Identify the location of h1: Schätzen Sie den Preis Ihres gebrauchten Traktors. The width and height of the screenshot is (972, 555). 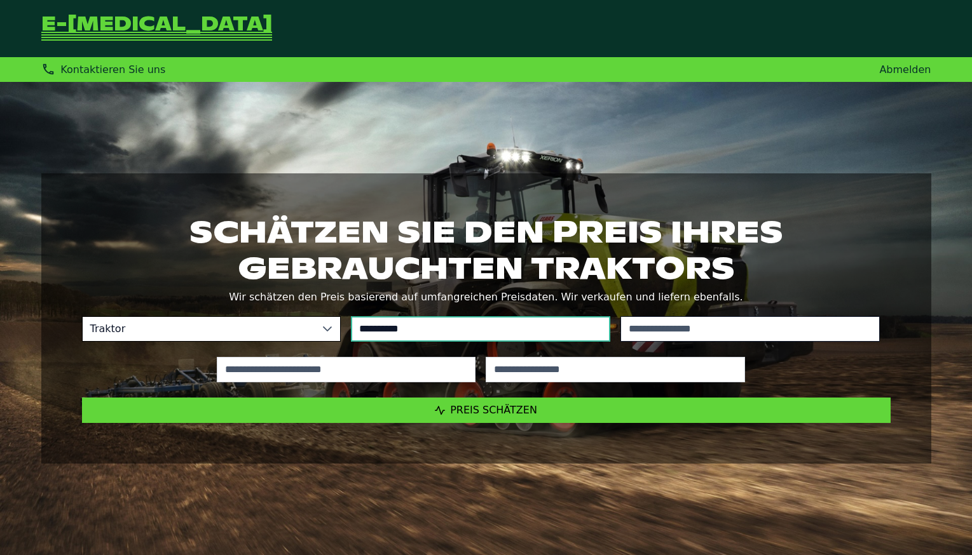
(486, 250).